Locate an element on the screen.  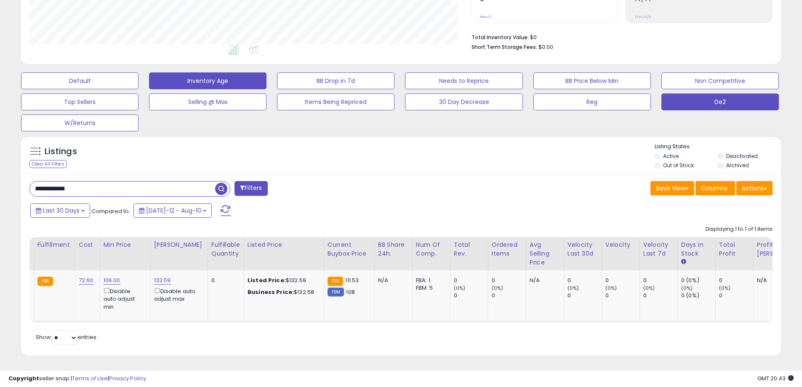
button: BB Drop in 7d is located at coordinates (336, 81).